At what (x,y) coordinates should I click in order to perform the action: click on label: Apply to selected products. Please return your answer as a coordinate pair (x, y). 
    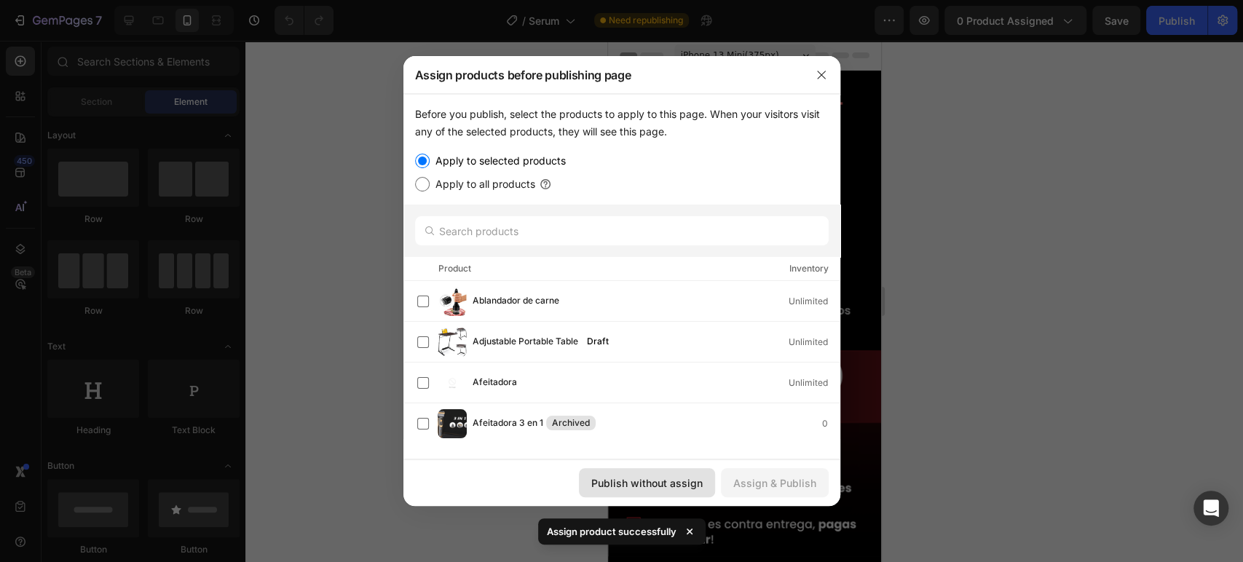
    Looking at the image, I should click on (497, 161).